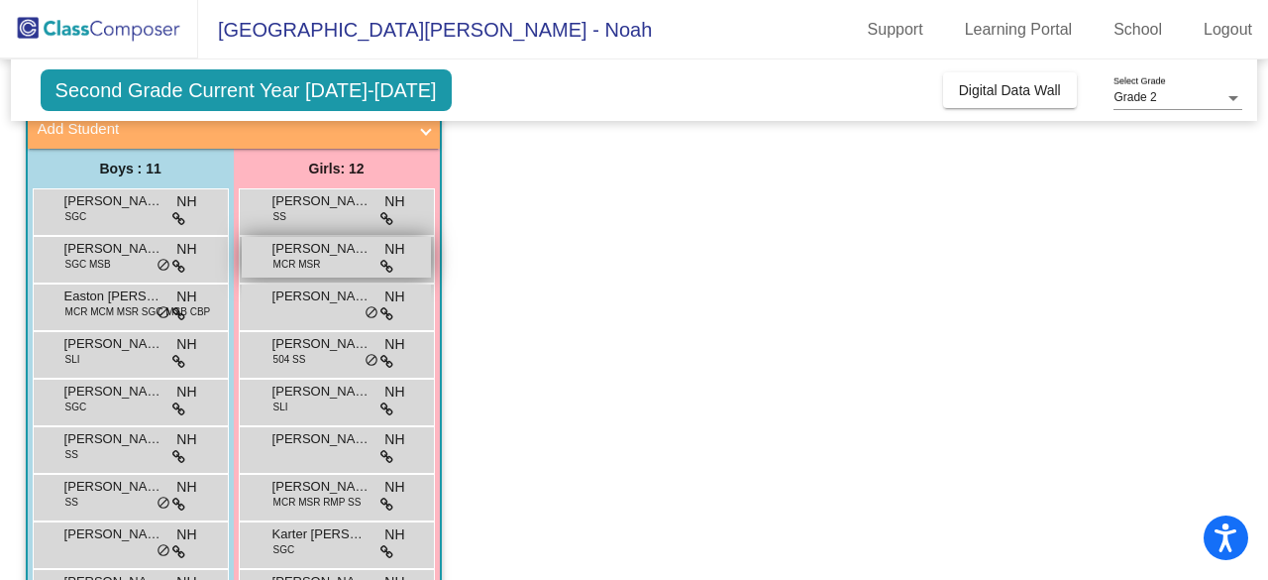  I want to click on button: Digital Data Wall, so click(1010, 90).